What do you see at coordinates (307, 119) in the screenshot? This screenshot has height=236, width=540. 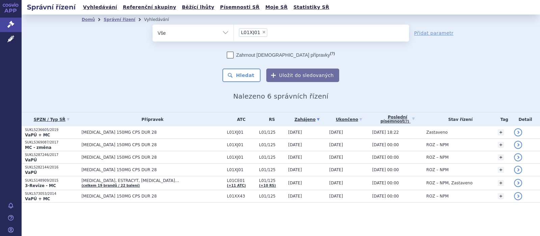 I see `a: Zahájeno` at bounding box center [307, 119].